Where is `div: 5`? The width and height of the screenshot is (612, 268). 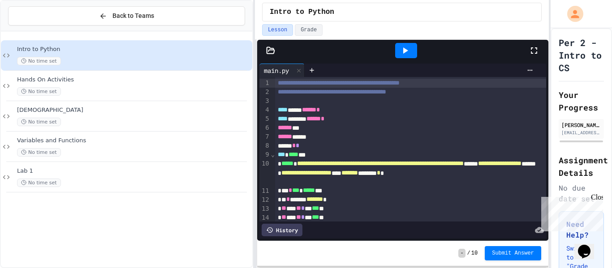 div: 5 is located at coordinates (265, 119).